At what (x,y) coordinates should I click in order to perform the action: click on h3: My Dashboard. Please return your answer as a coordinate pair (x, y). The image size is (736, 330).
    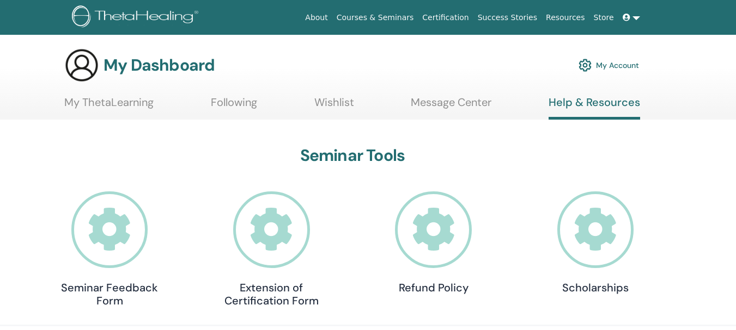
    Looking at the image, I should click on (159, 65).